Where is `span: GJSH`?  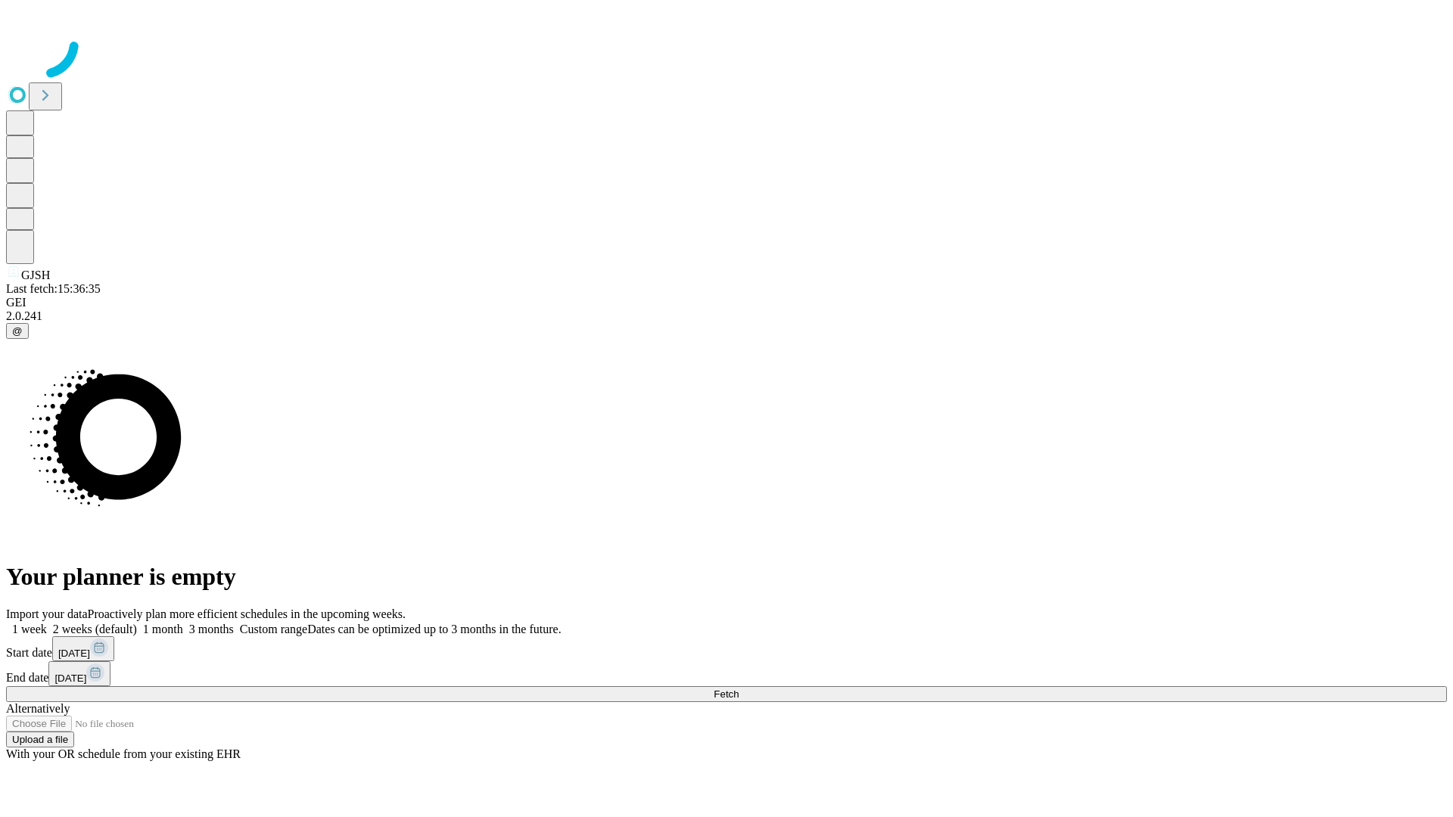
span: GJSH is located at coordinates (36, 275).